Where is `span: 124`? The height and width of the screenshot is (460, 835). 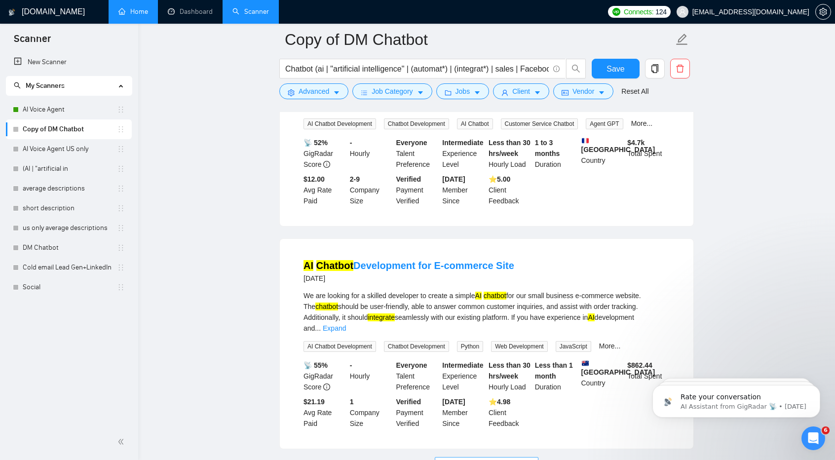 span: 124 is located at coordinates (661, 12).